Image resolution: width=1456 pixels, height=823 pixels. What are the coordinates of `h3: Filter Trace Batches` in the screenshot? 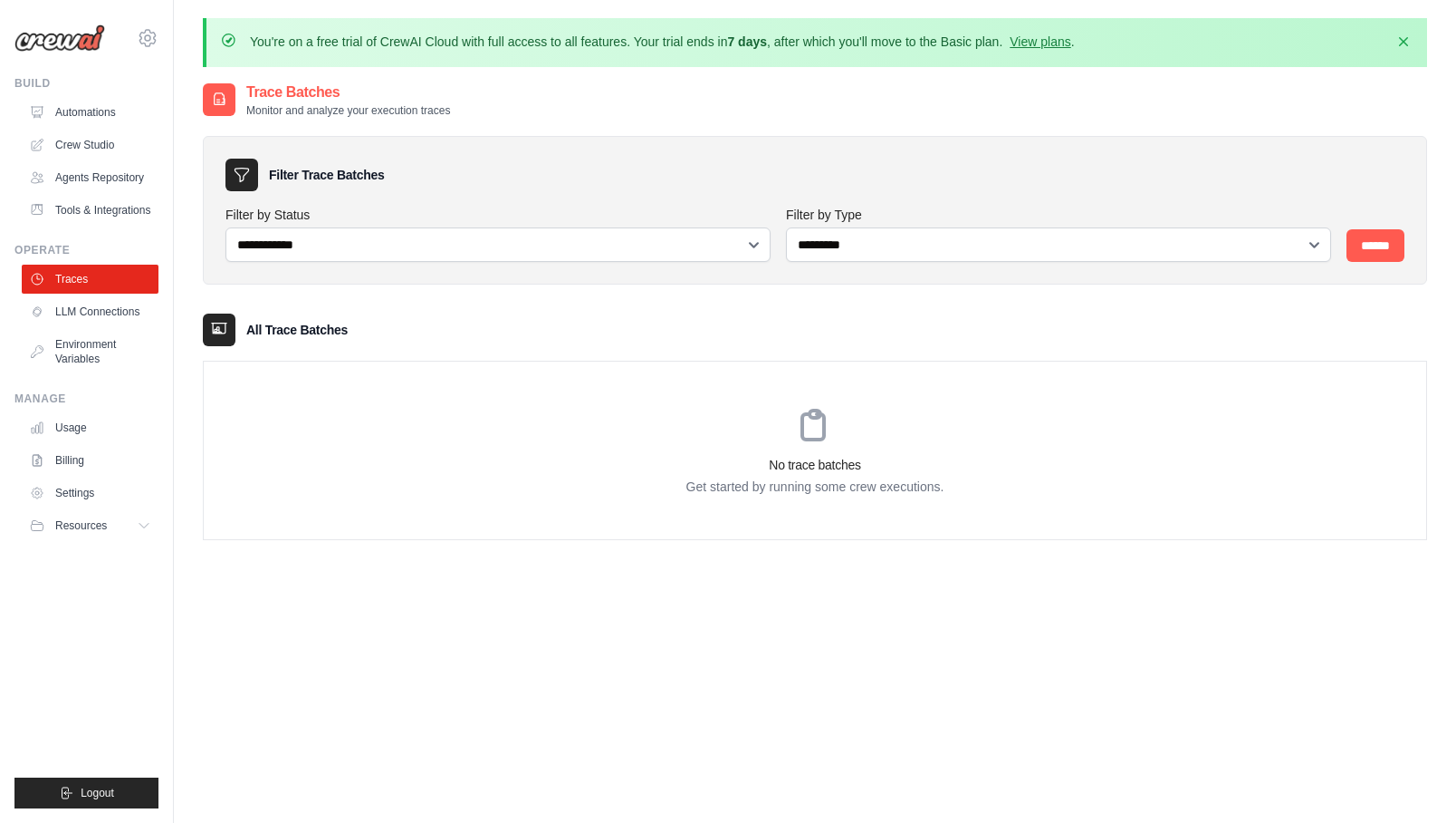 It's located at (326, 175).